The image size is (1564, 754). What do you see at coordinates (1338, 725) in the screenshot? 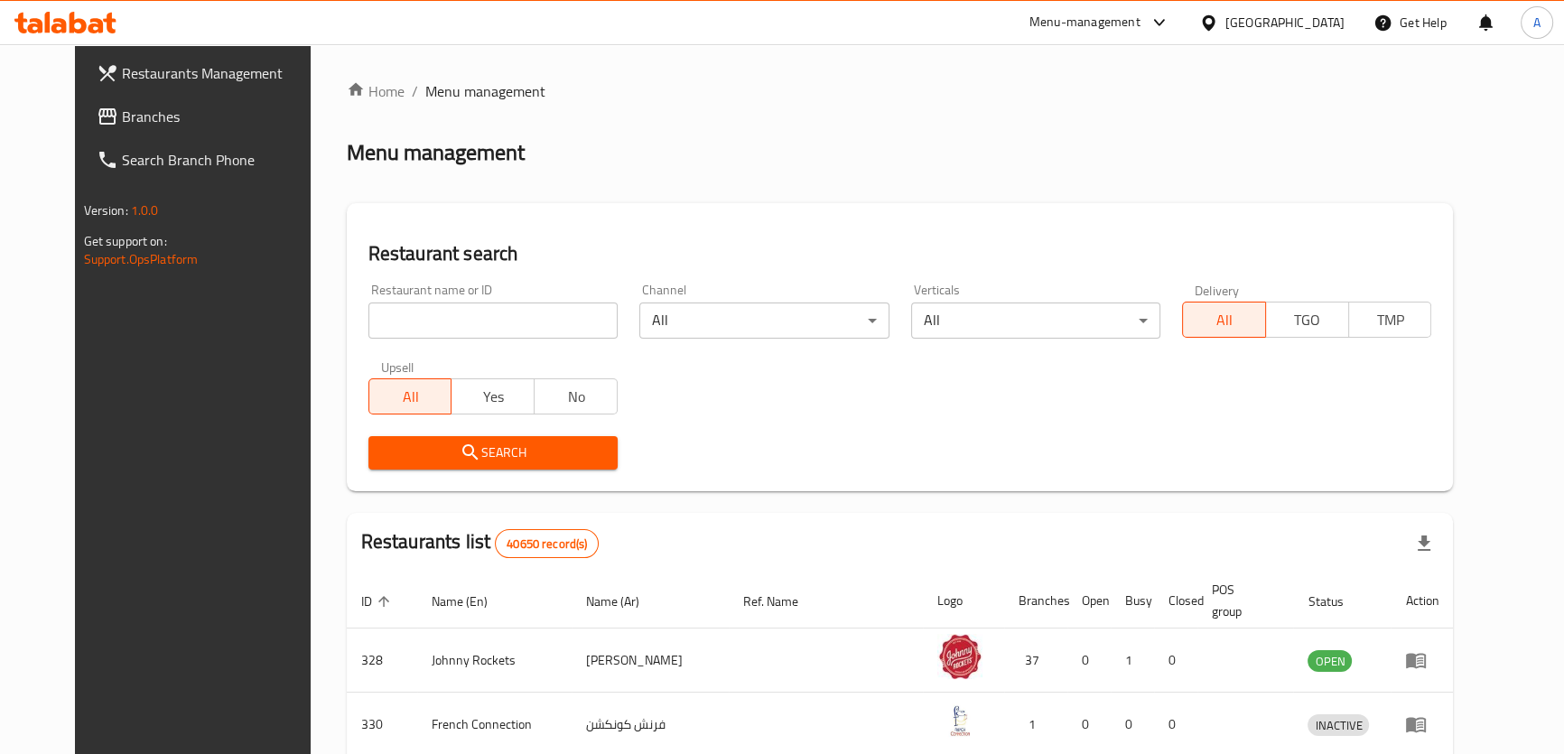
I see `div: INACTIVE` at bounding box center [1338, 725].